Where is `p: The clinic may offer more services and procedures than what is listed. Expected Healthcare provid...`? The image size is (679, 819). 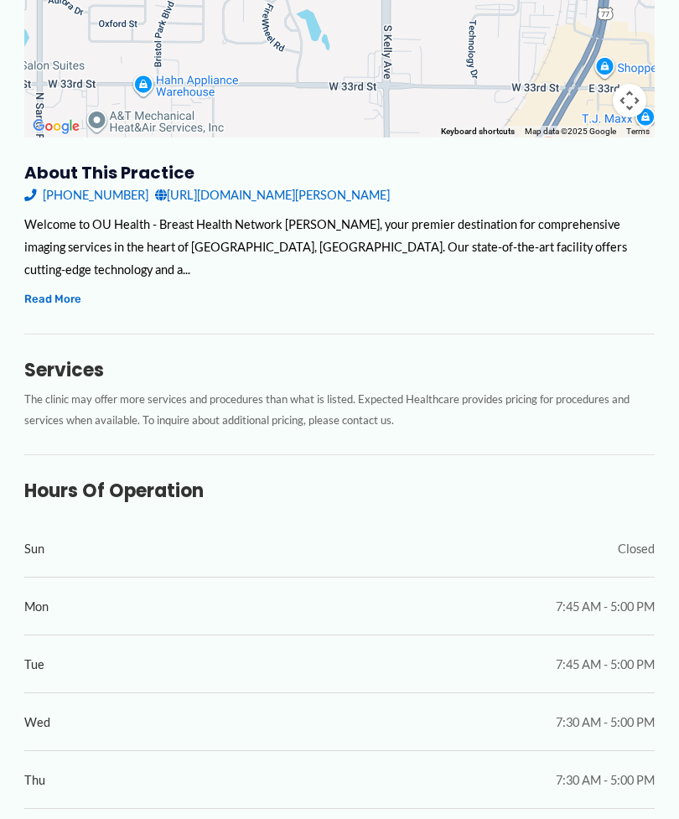 p: The clinic may offer more services and procedures than what is listed. Expected Healthcare provid... is located at coordinates (339, 409).